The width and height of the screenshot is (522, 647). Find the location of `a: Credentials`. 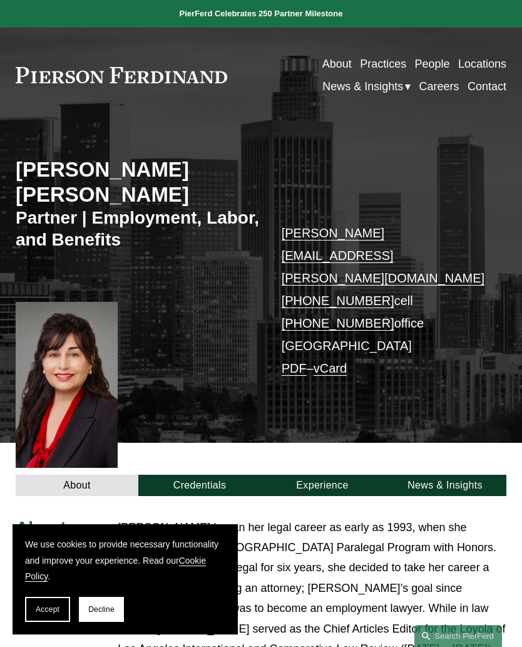

a: Credentials is located at coordinates (200, 485).